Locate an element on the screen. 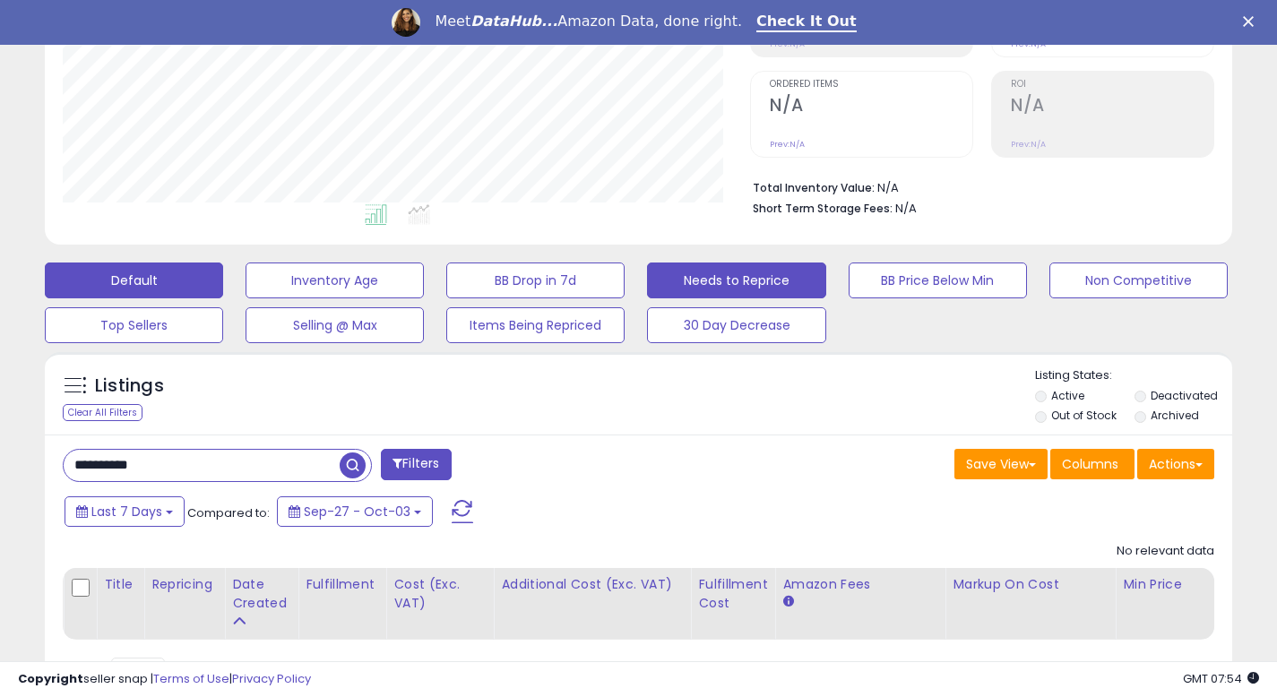 The height and width of the screenshot is (697, 1277). button: Columns is located at coordinates (1093, 464).